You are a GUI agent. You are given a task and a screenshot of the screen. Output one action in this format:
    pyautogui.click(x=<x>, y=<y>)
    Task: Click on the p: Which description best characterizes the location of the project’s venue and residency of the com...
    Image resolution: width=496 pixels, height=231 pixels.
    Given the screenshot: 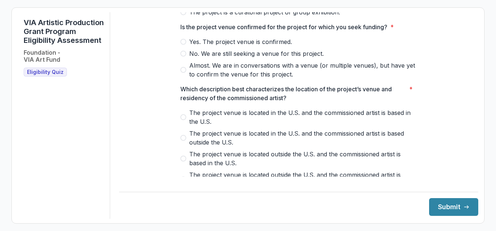 What is the action you would take?
    pyautogui.click(x=293, y=93)
    